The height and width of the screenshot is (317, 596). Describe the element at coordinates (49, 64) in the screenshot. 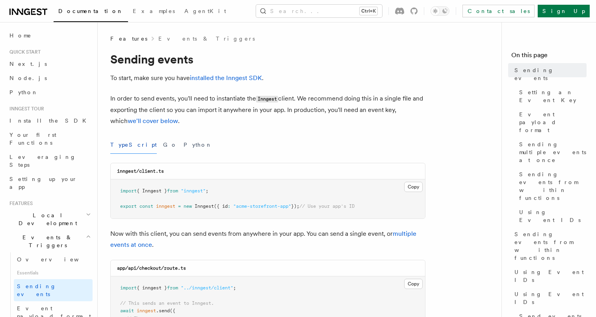

I see `a: Next.js` at that location.